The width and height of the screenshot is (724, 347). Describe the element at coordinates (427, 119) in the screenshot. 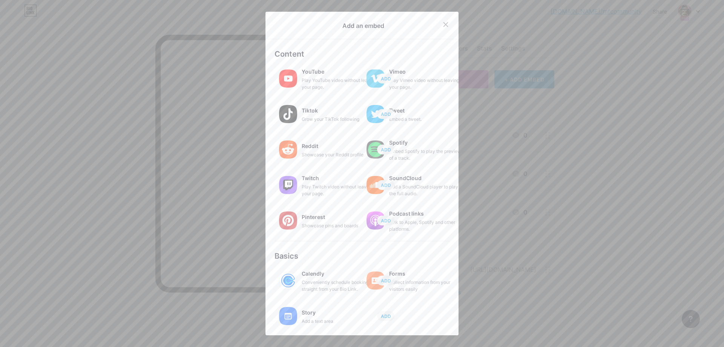

I see `div: Embed a tweet.` at that location.